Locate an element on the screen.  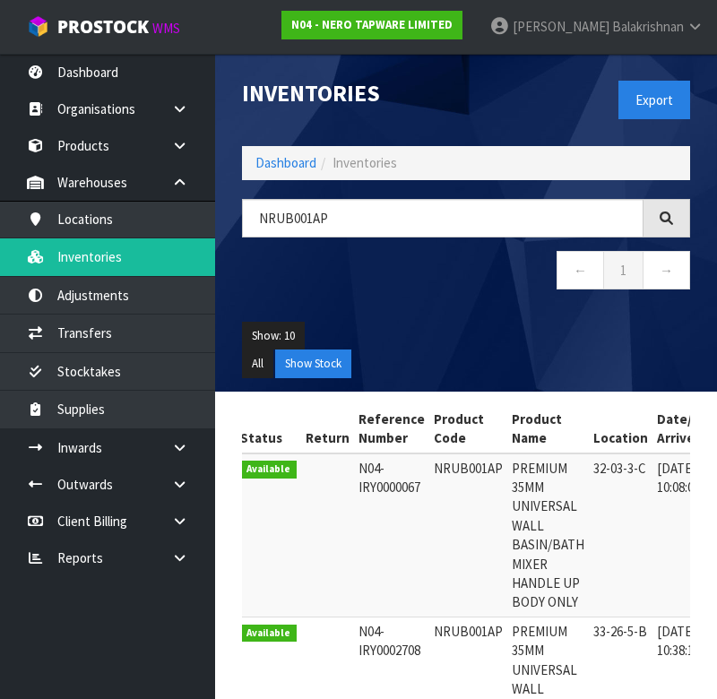
button: Export is located at coordinates (654, 99).